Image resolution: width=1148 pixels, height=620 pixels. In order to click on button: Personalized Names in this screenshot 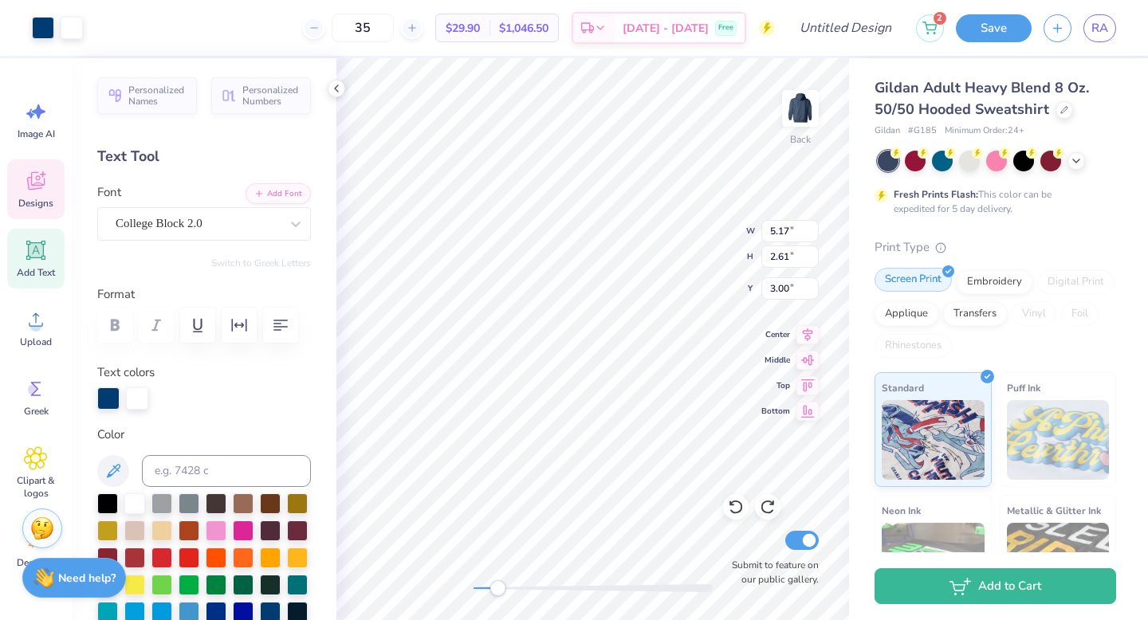, I will do `click(147, 96)`.